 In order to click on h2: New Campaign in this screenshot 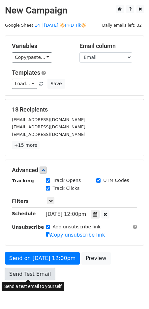, I will do `click(74, 11)`.